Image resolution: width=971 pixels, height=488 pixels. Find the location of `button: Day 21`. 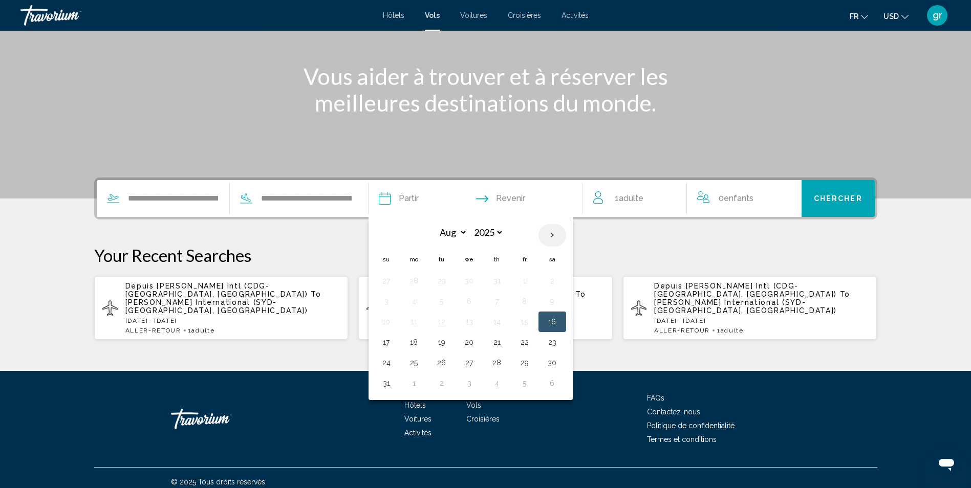

button: Day 21 is located at coordinates (497, 342).